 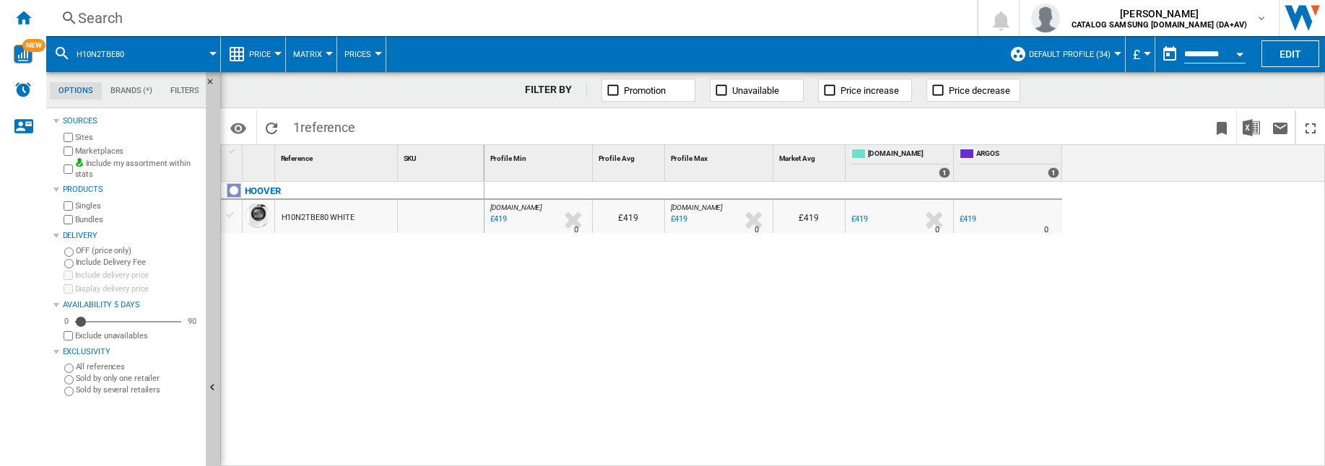 What do you see at coordinates (720, 156) in the screenshot?
I see `div: Profile Max Sort None` at bounding box center [720, 156].